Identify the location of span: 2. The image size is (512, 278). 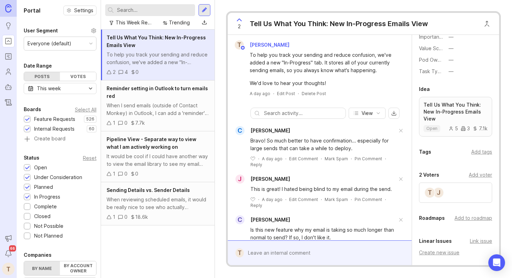
(239, 26).